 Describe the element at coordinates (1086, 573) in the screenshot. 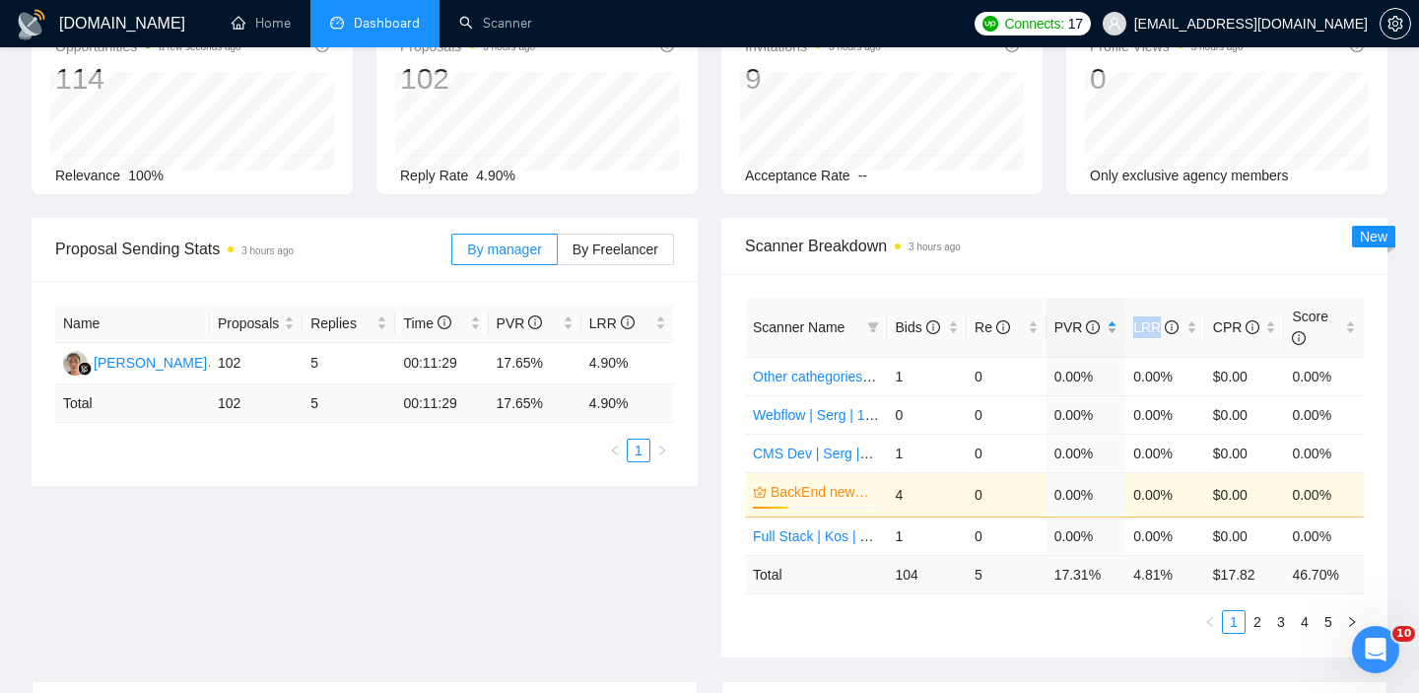

I see `td: 17.31 %` at that location.